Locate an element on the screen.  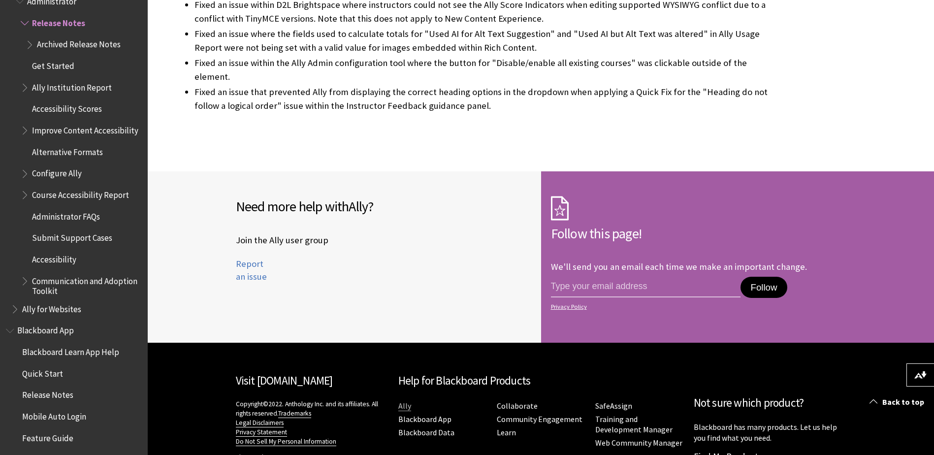
span: Get Started is located at coordinates (53, 64).